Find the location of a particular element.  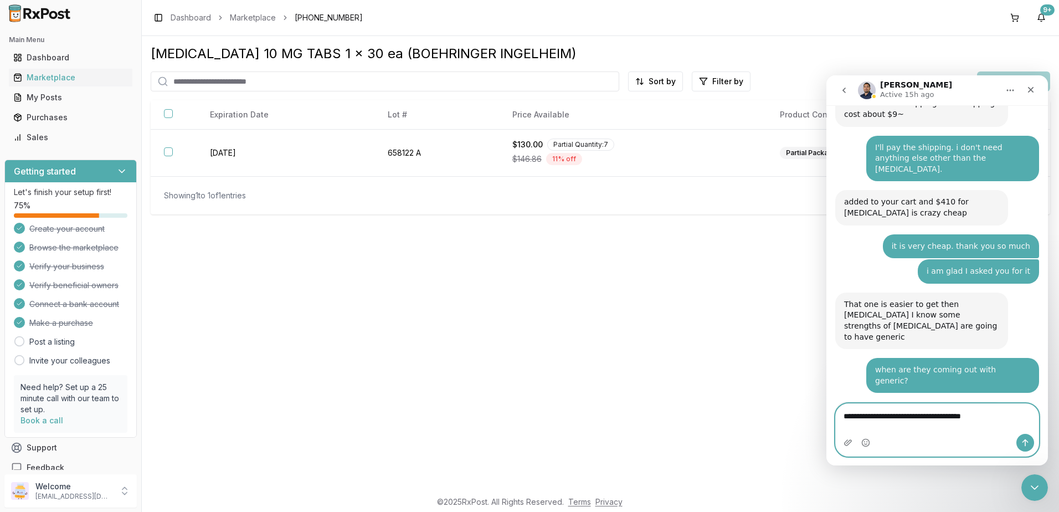

span: Sort by is located at coordinates (662, 81).